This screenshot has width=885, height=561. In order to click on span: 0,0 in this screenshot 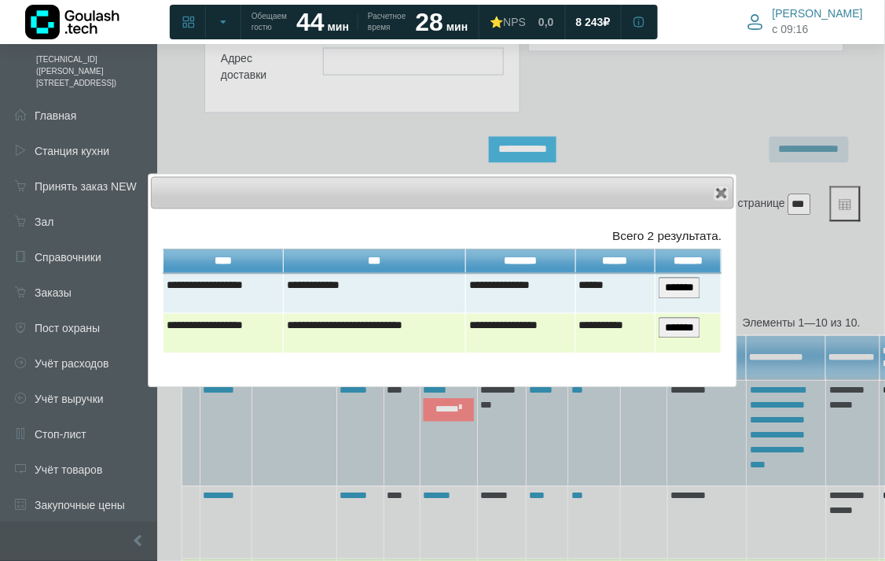, I will do `click(546, 22)`.